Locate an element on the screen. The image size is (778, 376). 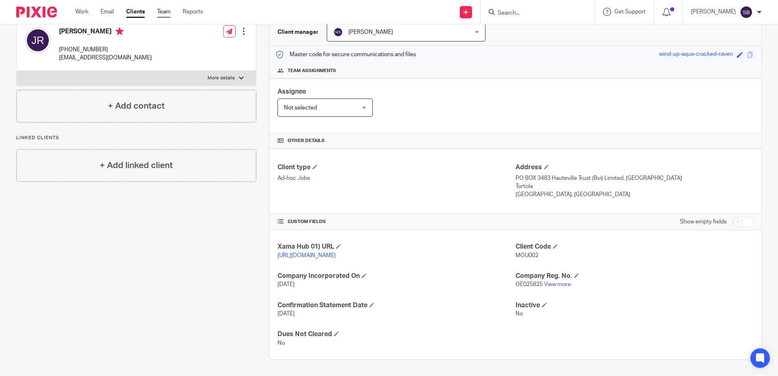
a: Clients is located at coordinates (135, 12).